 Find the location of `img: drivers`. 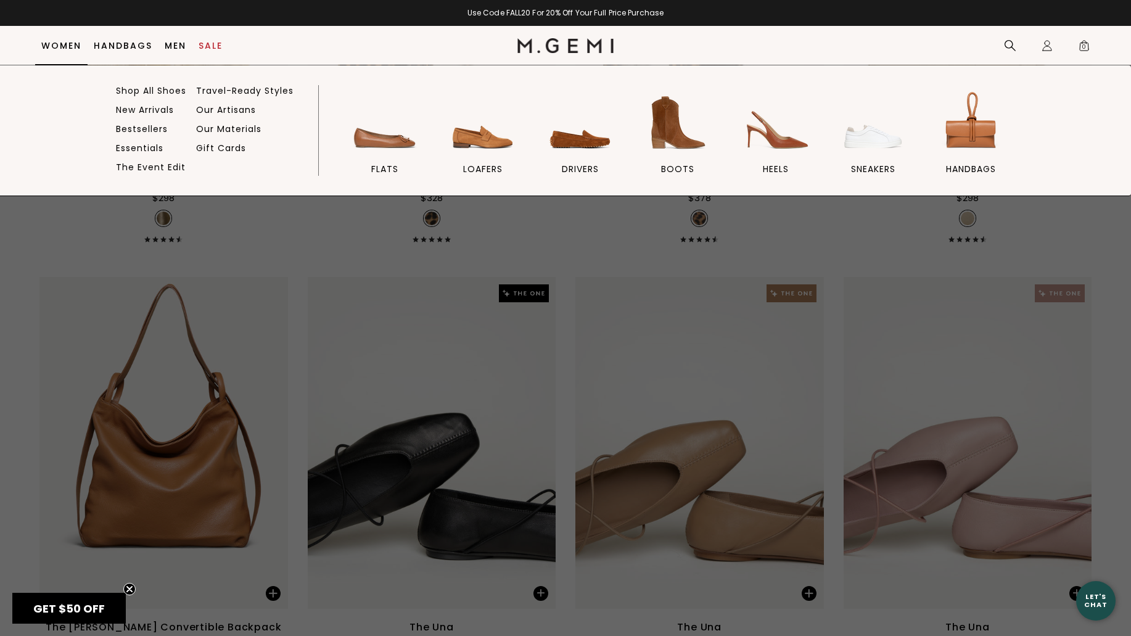

img: drivers is located at coordinates (580, 123).